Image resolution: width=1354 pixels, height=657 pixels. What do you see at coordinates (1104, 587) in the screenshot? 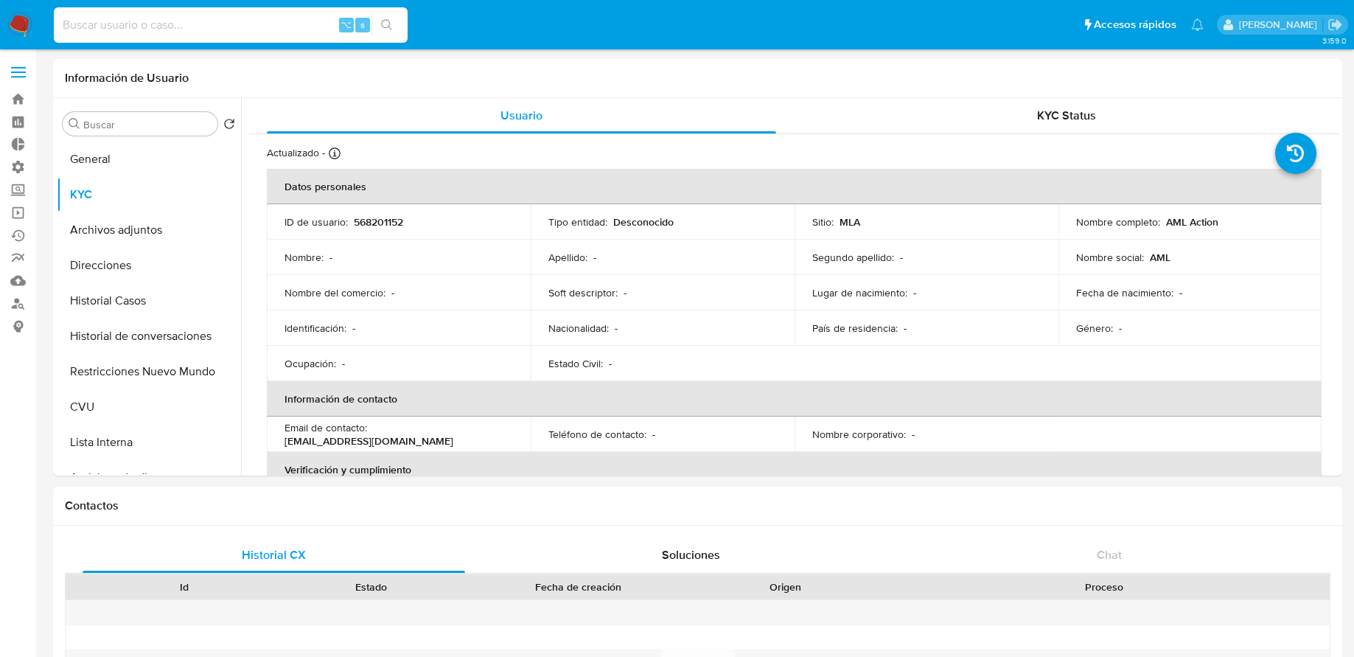
I see `div: Proceso` at bounding box center [1104, 587].